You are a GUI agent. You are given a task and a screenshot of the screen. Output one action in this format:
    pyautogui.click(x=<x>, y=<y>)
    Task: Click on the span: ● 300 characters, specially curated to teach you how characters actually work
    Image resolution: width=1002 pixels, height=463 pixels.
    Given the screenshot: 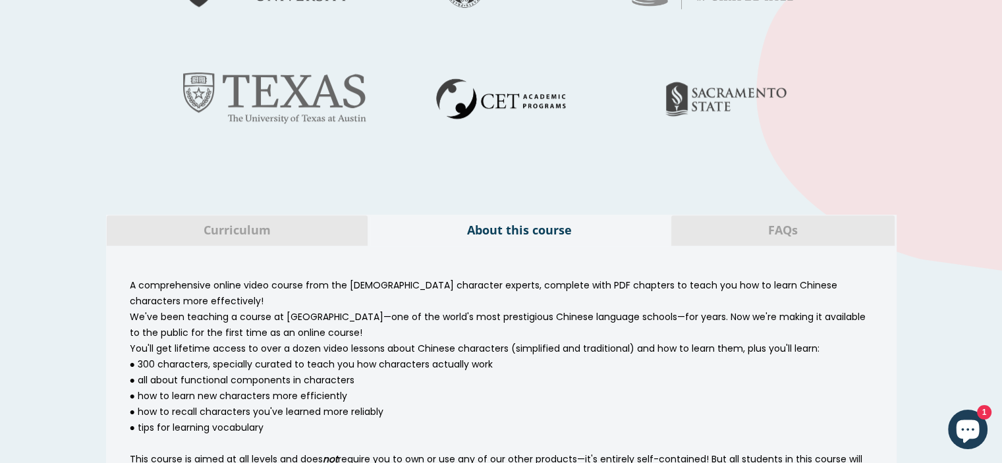 What is the action you would take?
    pyautogui.click(x=311, y=364)
    